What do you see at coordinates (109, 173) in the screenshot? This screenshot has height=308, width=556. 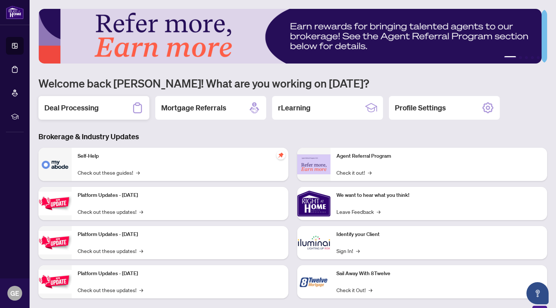 I see `a: Check out these guides!→` at bounding box center [109, 173].